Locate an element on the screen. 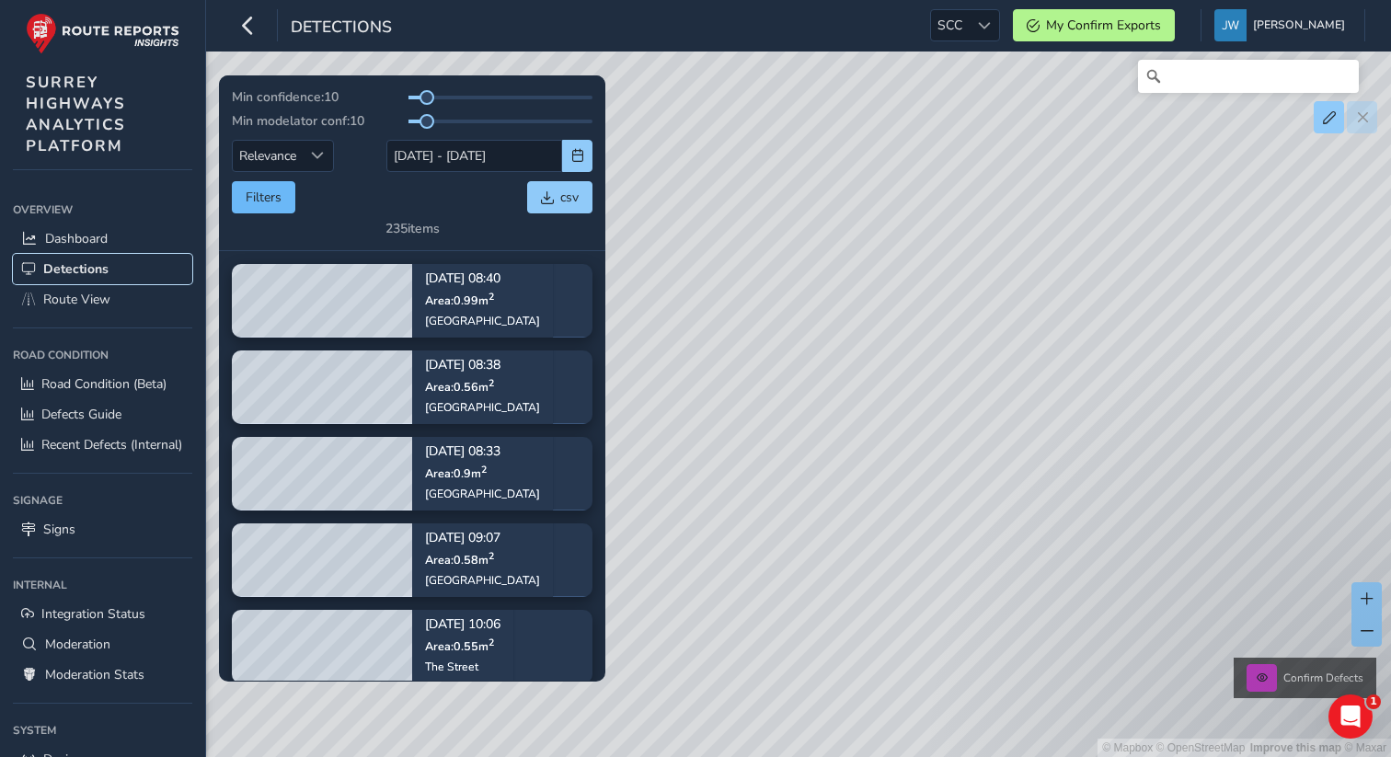  div: The Street is located at coordinates (463, 667).